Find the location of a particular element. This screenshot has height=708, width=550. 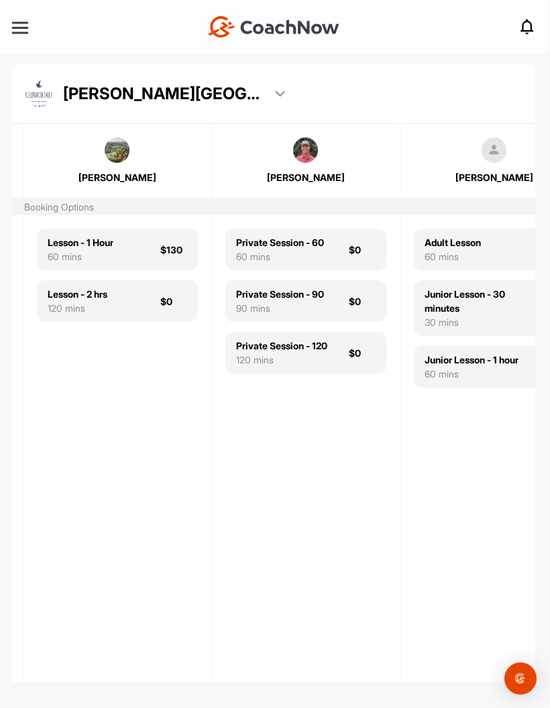

div: Junior Lesson - 30 minutes is located at coordinates (473, 301).